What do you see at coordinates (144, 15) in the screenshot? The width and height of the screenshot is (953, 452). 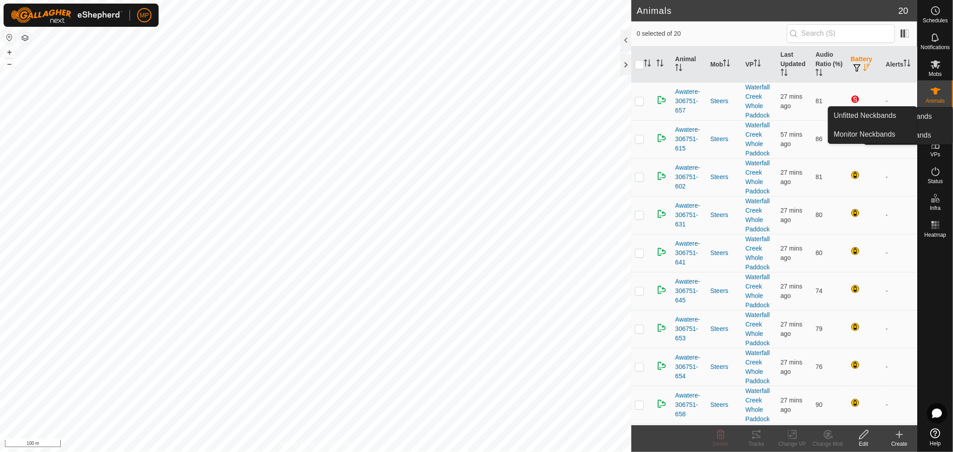 I see `span: MP` at bounding box center [144, 15].